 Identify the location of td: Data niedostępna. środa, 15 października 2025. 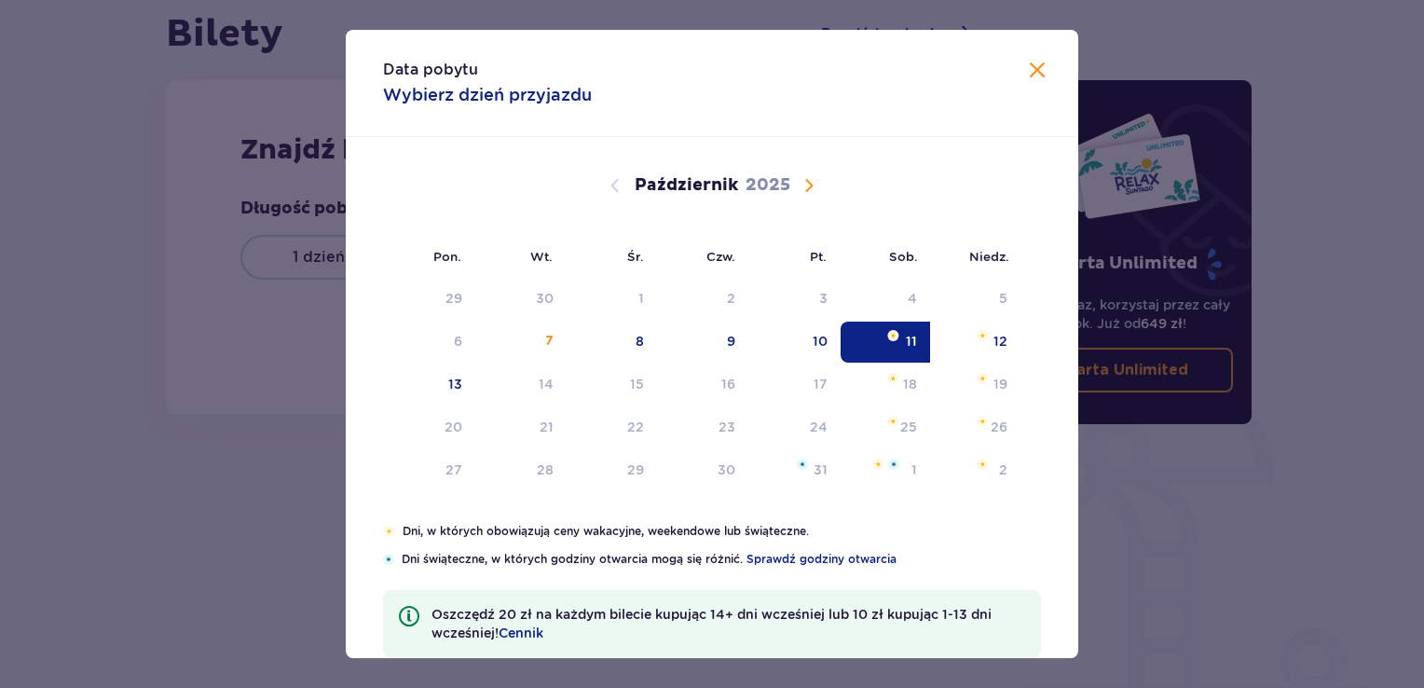
(611, 385).